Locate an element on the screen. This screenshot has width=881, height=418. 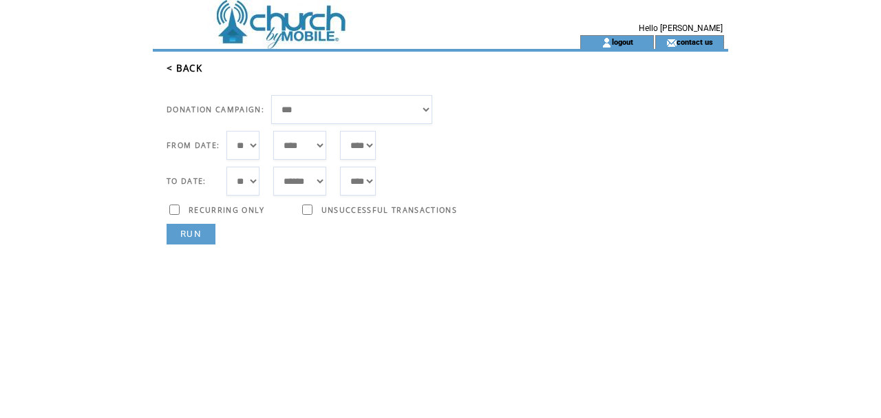
a: < BACK is located at coordinates (184, 68).